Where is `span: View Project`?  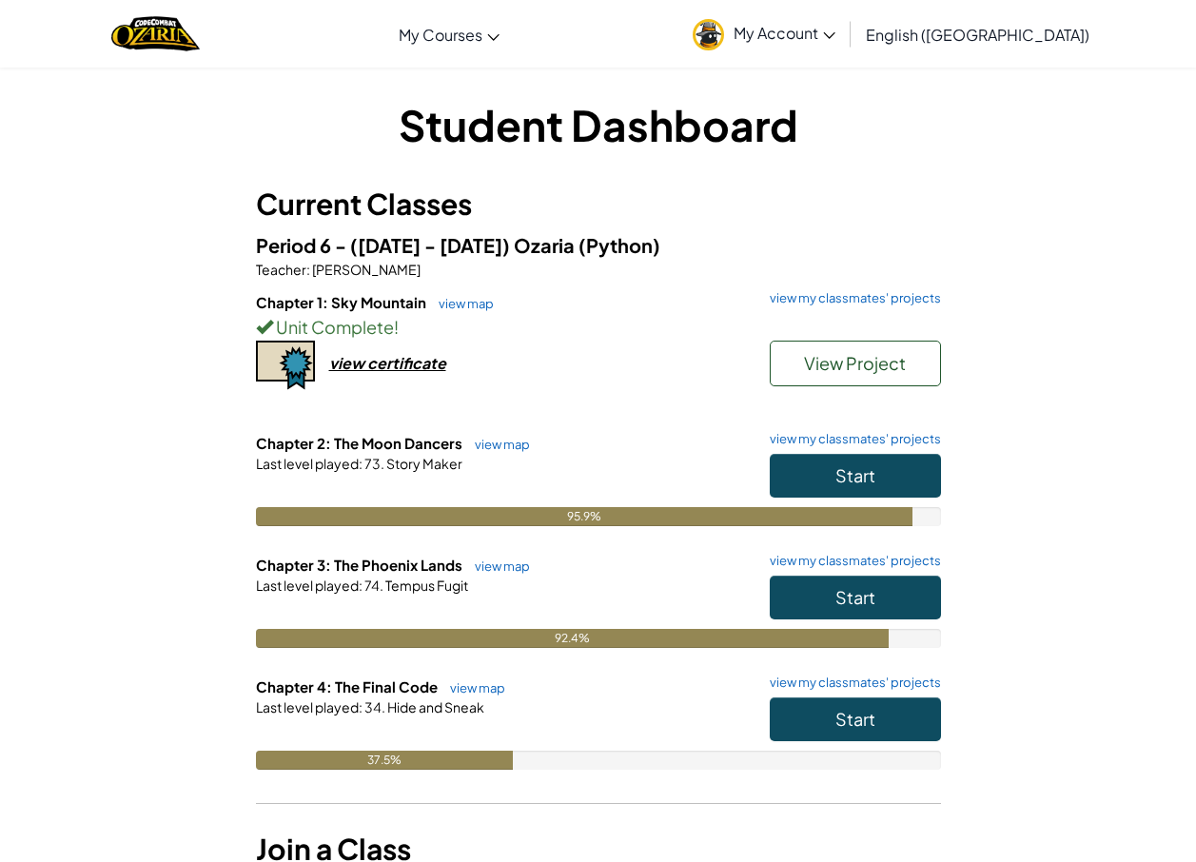
span: View Project is located at coordinates (854, 362).